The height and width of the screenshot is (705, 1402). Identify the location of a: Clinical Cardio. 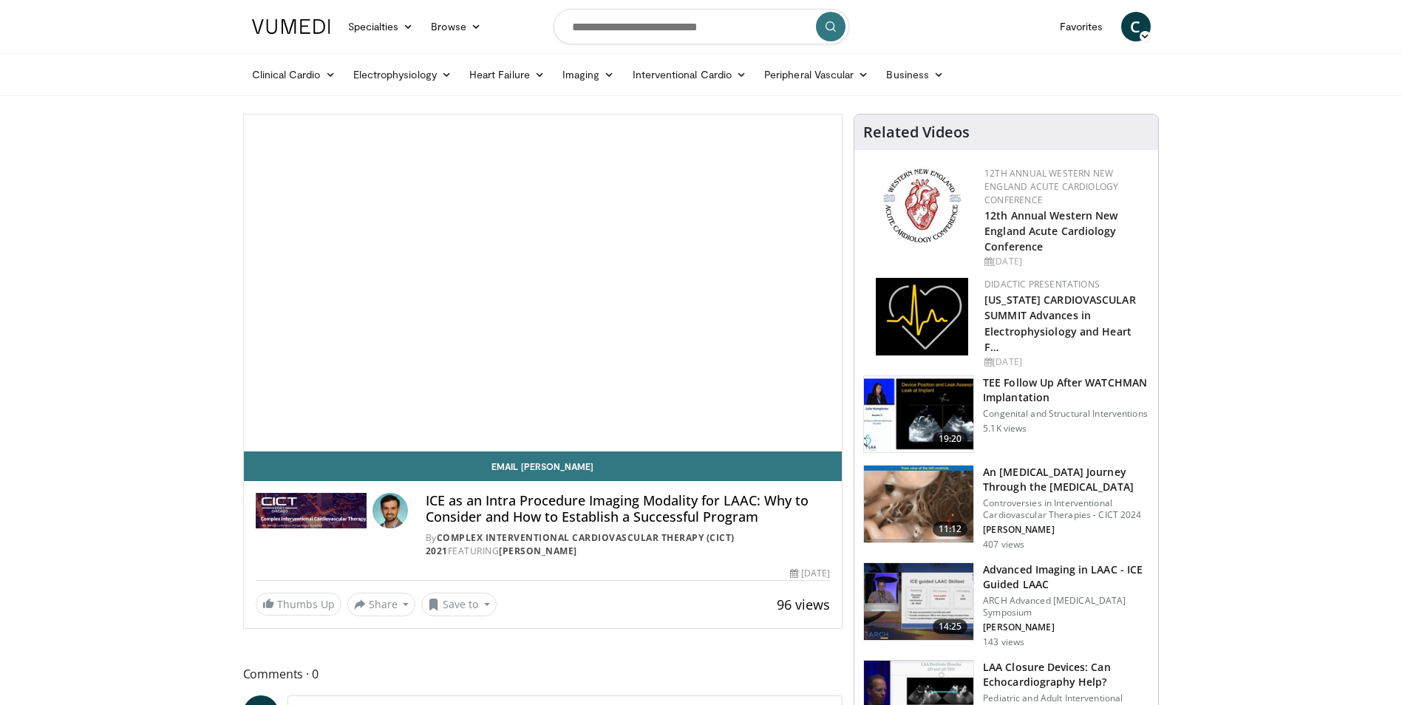
(293, 75).